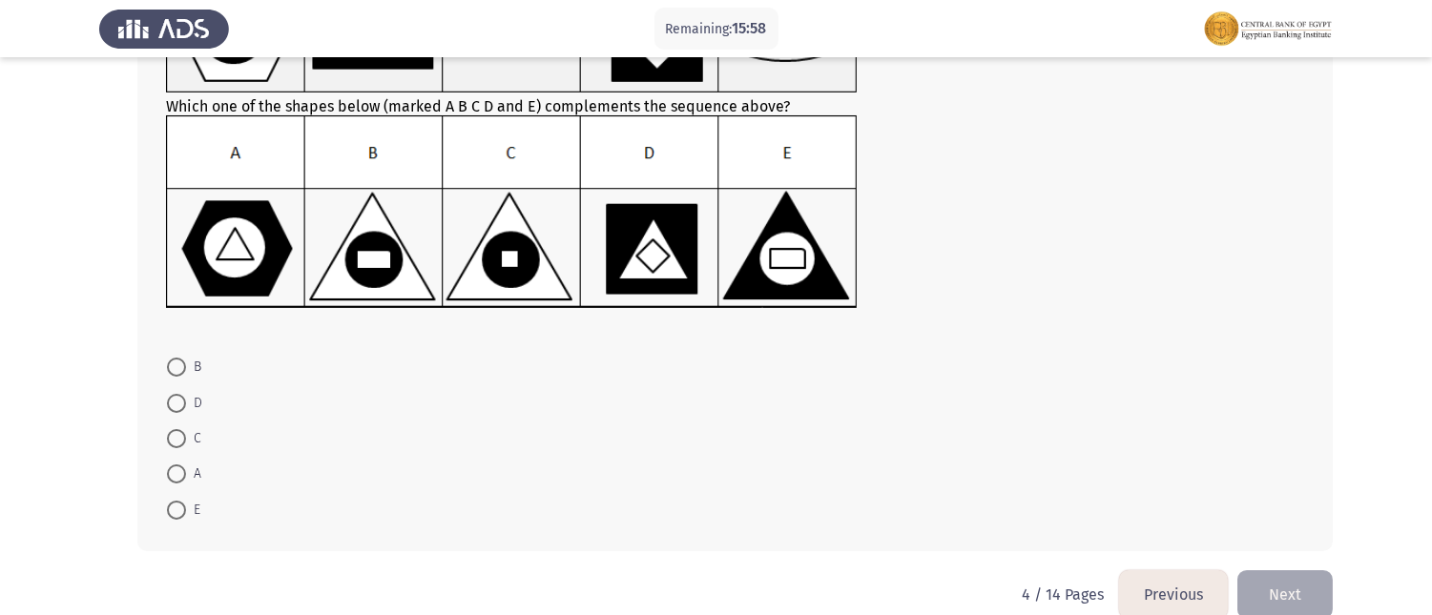 This screenshot has height=615, width=1432. I want to click on span: A, so click(194, 474).